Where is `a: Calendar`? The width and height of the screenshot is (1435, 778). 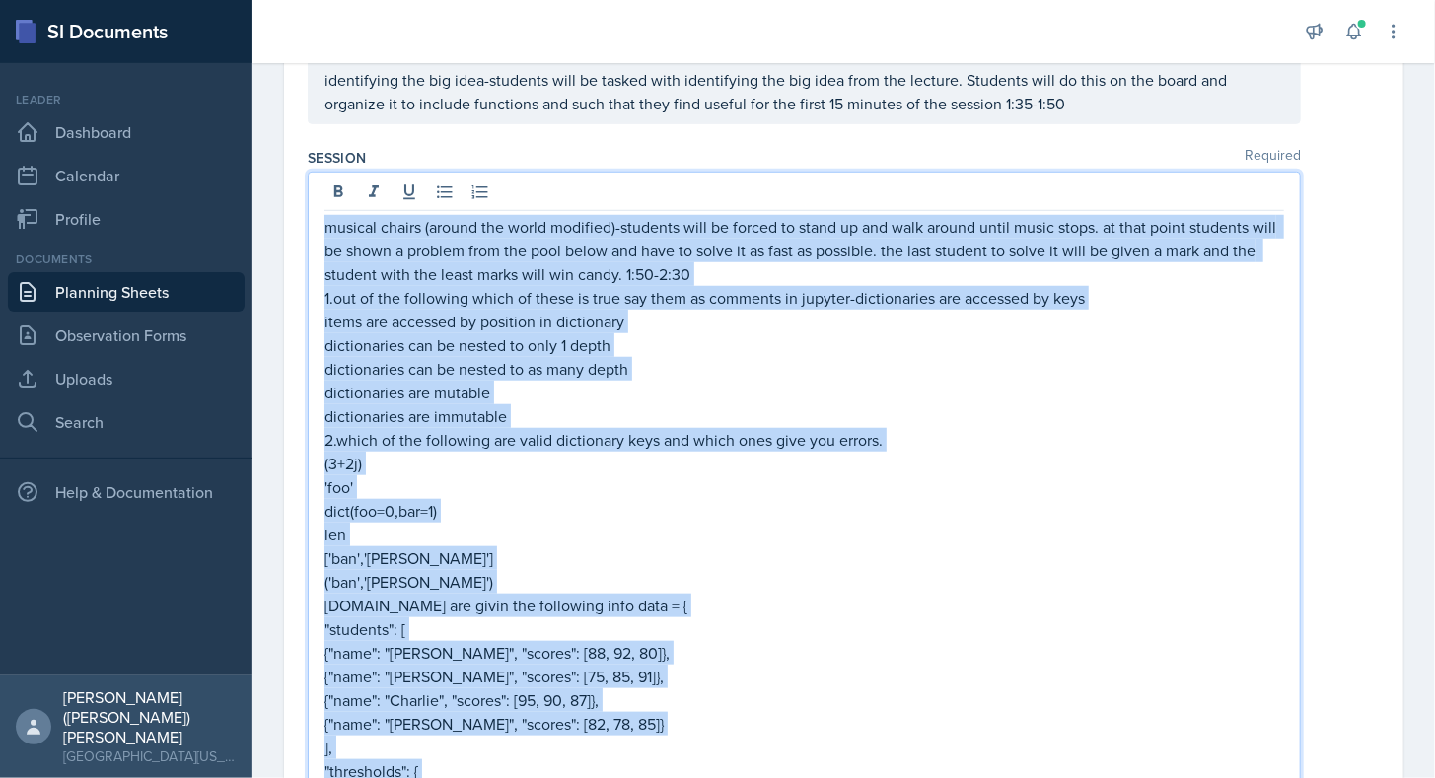
a: Calendar is located at coordinates (126, 176).